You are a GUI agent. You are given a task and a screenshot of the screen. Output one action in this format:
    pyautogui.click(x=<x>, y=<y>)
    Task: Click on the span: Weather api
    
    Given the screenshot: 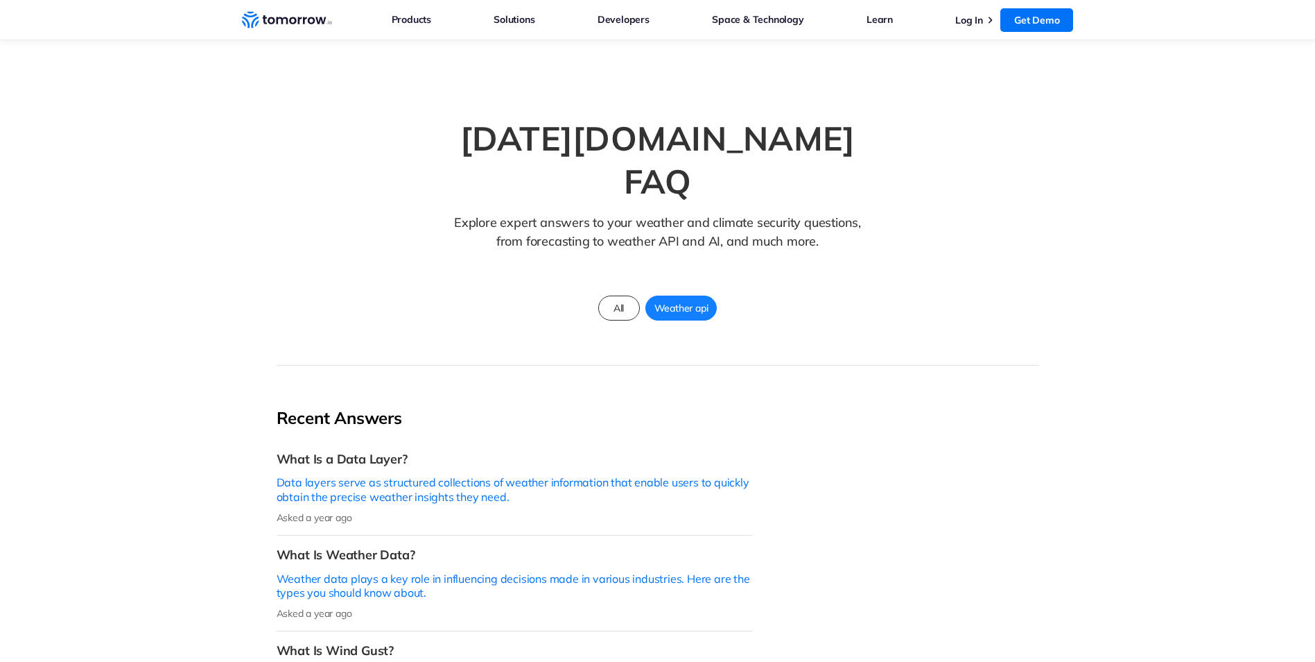 What is the action you would take?
    pyautogui.click(x=682, y=308)
    